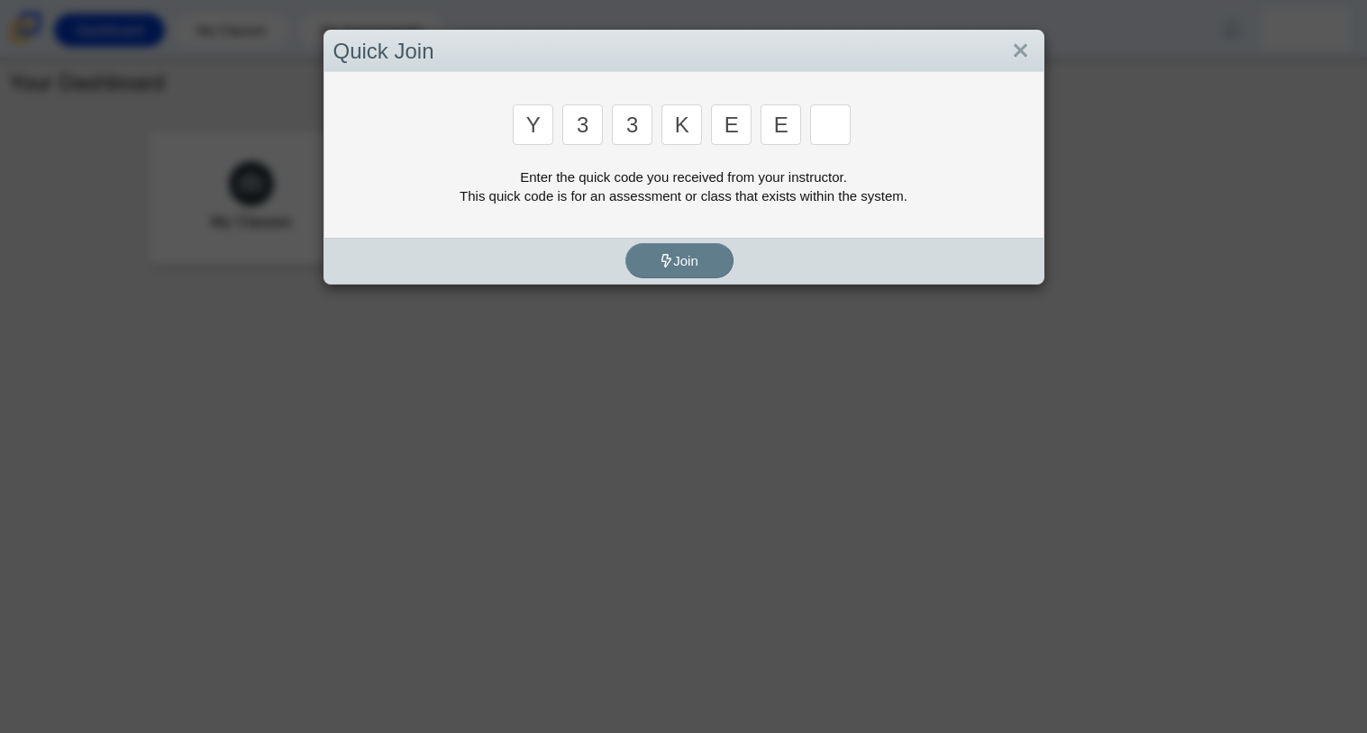  Describe the element at coordinates (532, 124) in the screenshot. I see `input: Enter Access Code Digit 1` at that location.